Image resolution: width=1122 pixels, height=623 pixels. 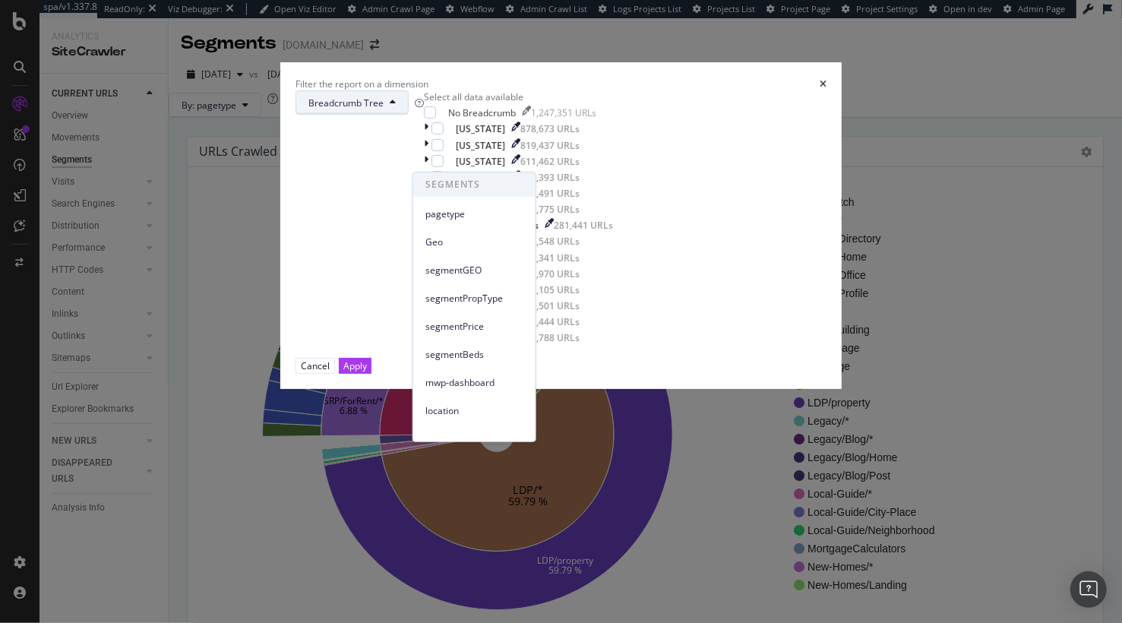 What do you see at coordinates (474, 410) in the screenshot?
I see `span: location` at bounding box center [474, 410].